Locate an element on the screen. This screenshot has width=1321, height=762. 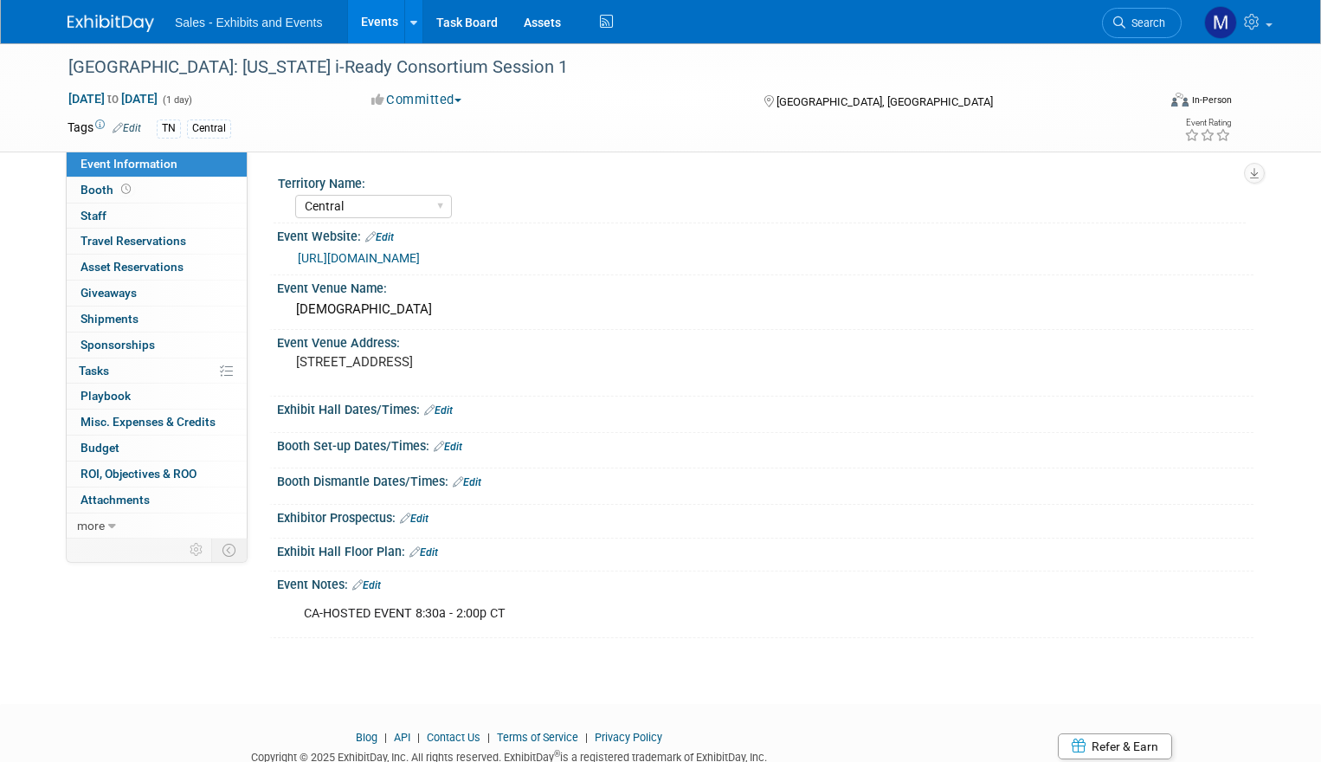
a: Giveaways is located at coordinates (157, 293).